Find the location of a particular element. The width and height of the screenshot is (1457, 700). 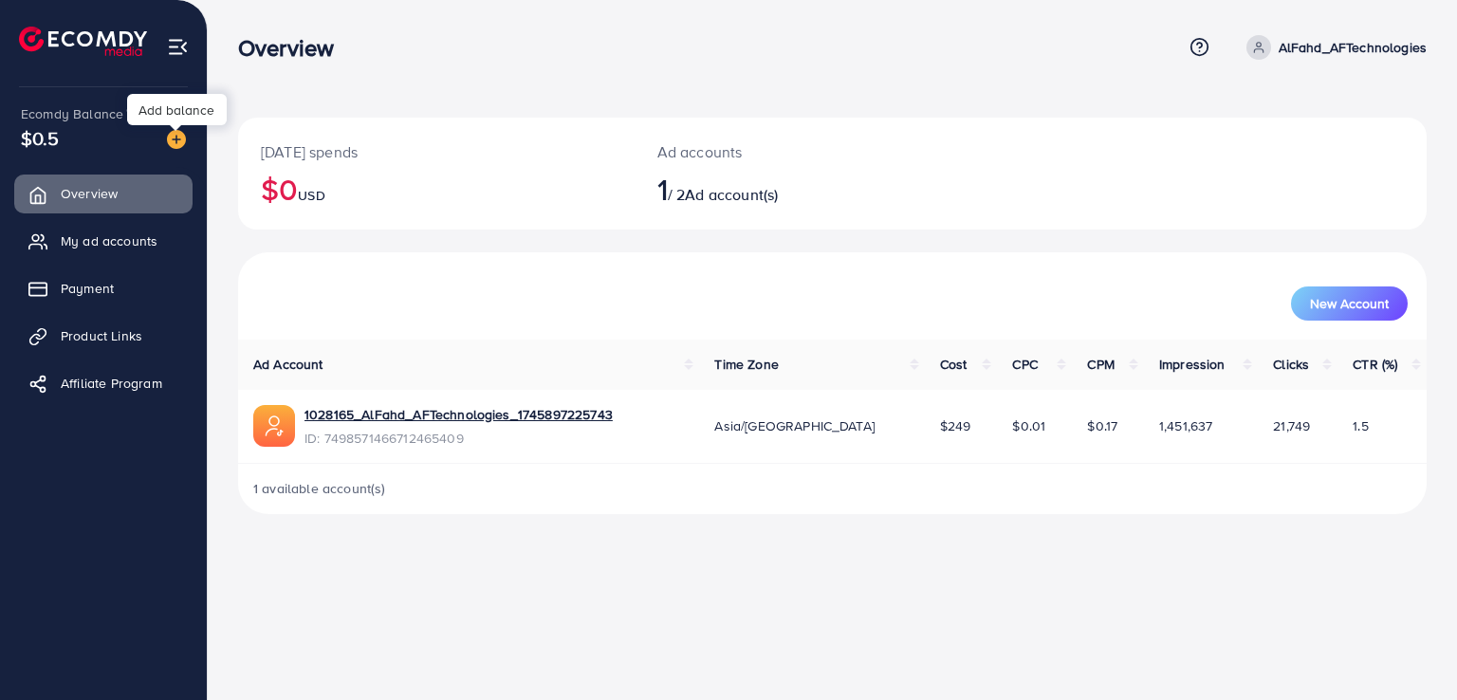

h2: $0 is located at coordinates (436, 189).